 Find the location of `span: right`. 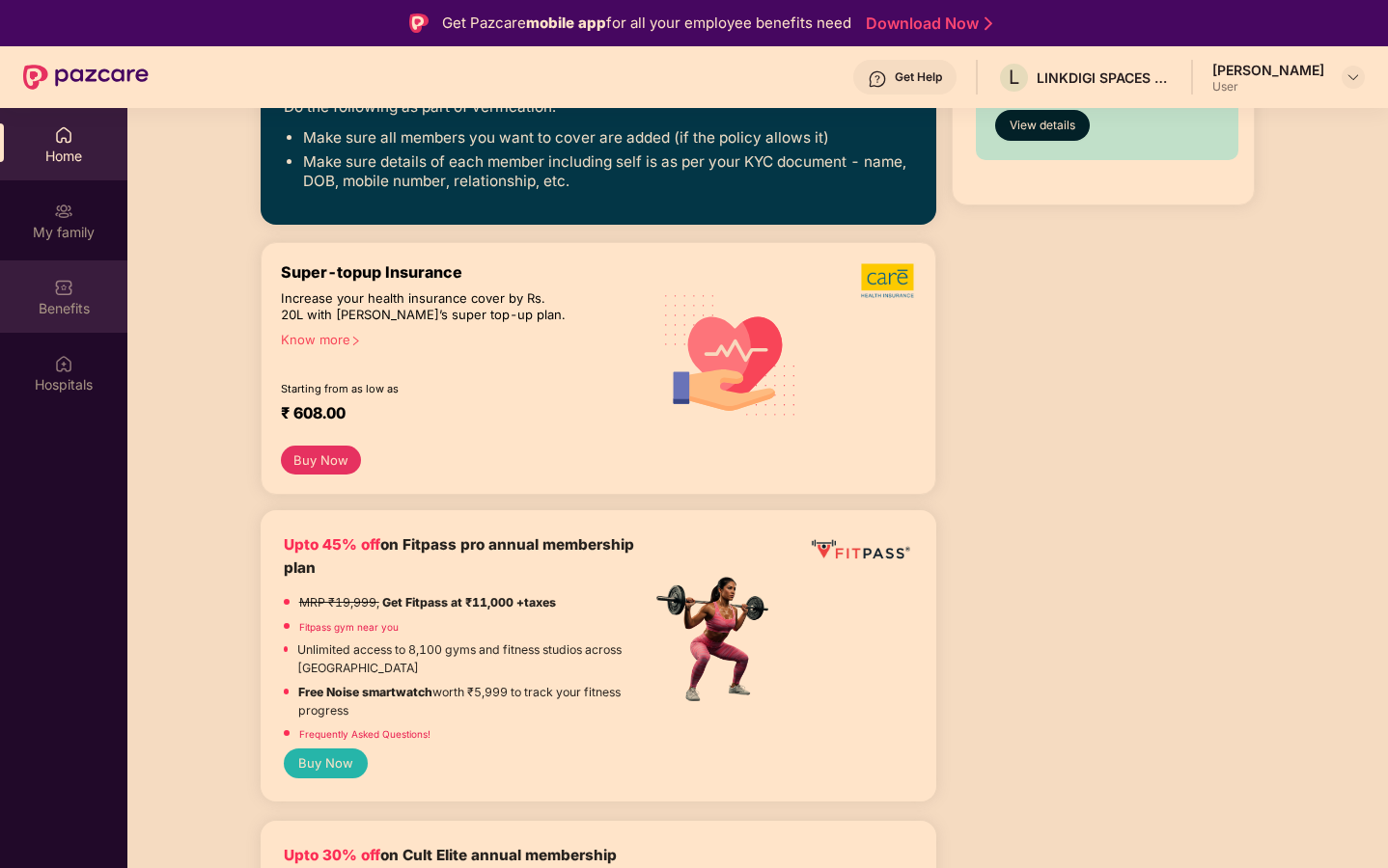

span: right is located at coordinates (355, 341).